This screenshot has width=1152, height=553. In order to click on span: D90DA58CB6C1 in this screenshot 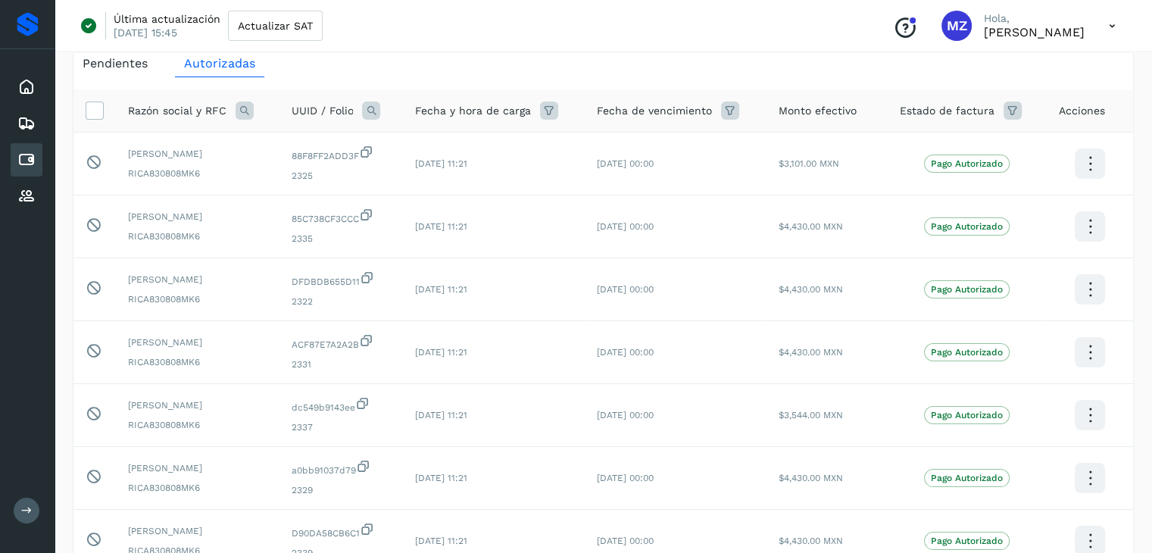, I will do `click(340, 531)`.